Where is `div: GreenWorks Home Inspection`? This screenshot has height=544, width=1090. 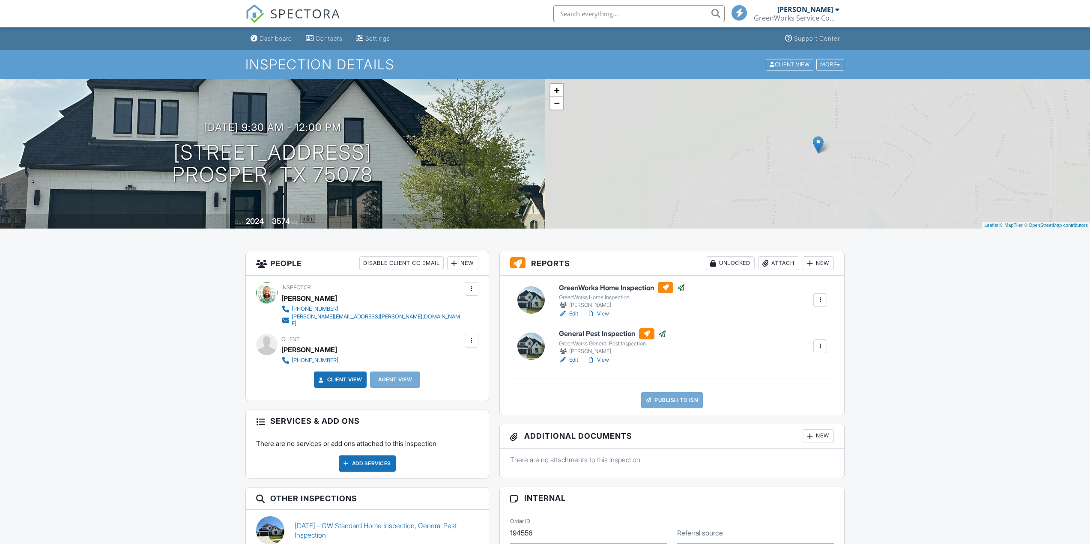
div: GreenWorks Home Inspection is located at coordinates (622, 298).